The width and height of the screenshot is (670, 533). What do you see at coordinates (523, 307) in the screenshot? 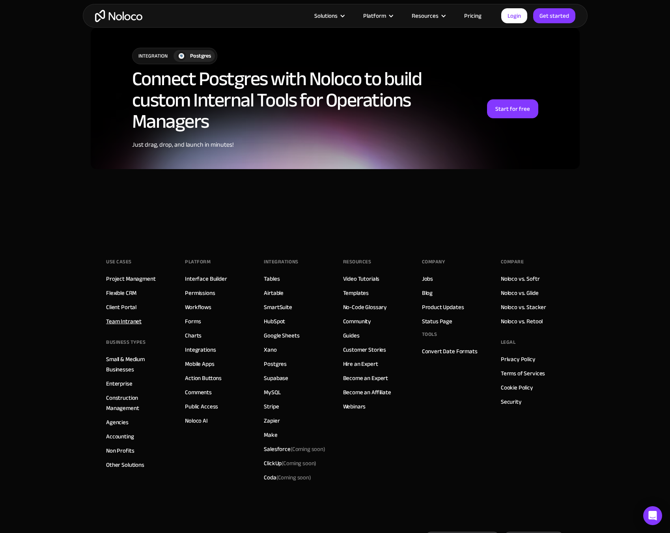
I see `a: Noloco vs. Stacker` at bounding box center [523, 307].